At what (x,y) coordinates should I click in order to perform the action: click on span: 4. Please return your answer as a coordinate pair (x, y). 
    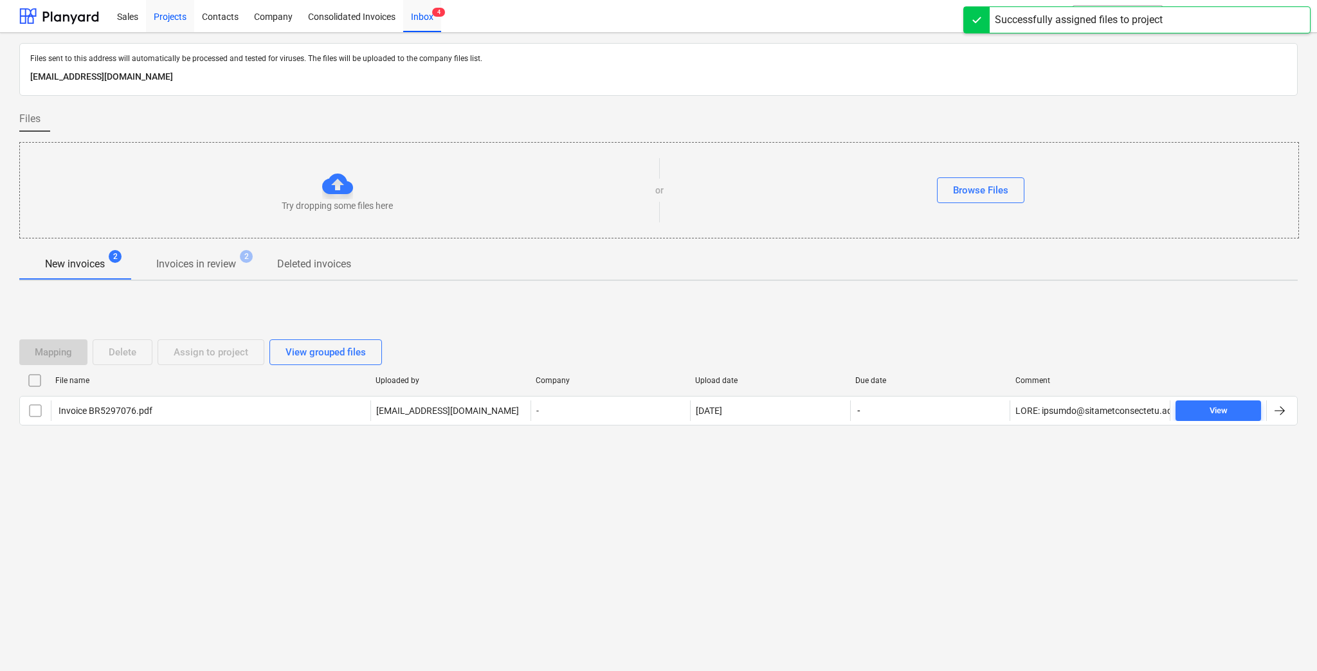
    Looking at the image, I should click on (439, 12).